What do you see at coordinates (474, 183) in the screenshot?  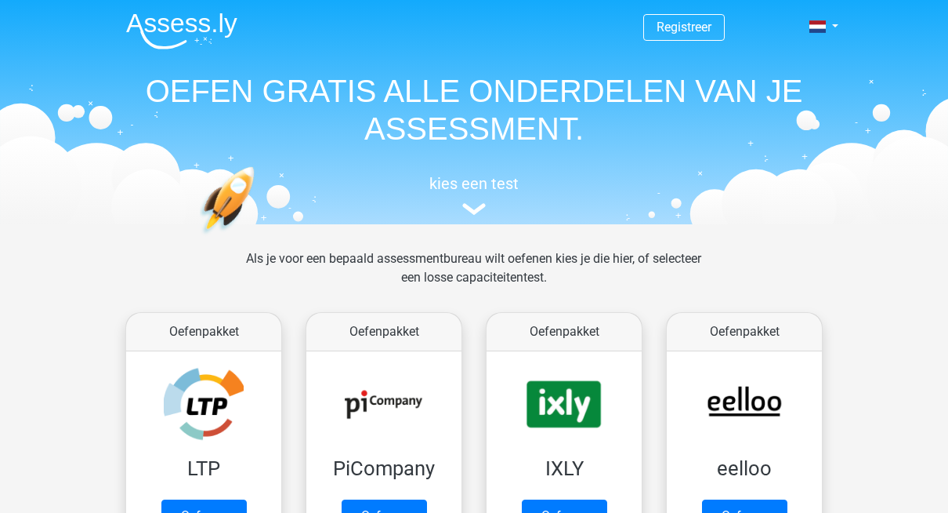 I see `h5: kies een test` at bounding box center [474, 183].